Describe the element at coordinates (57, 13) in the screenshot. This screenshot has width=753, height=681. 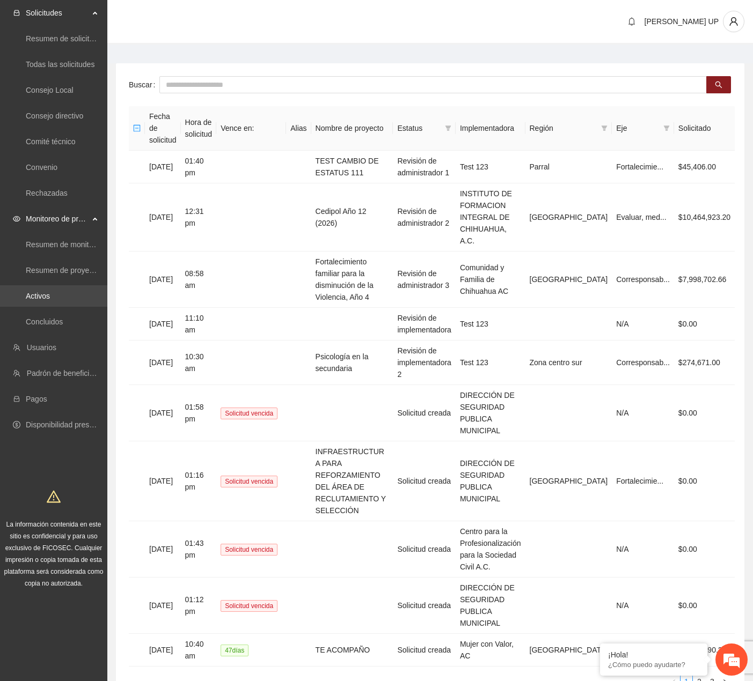
I see `span: Solicitudes` at that location.